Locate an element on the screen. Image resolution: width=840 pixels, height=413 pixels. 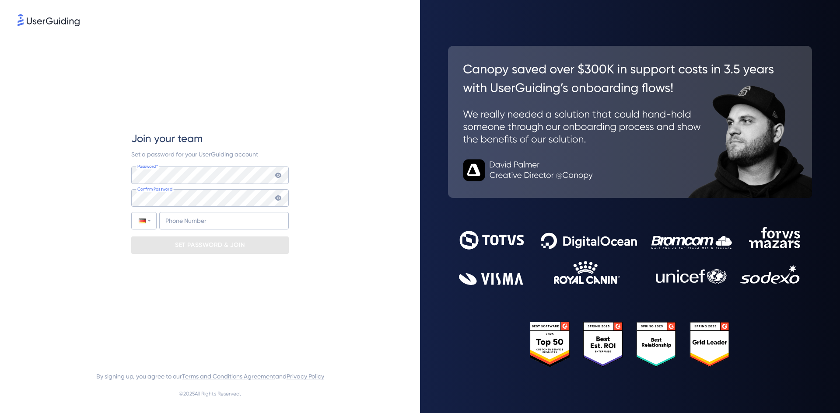
span: © 2025 All Rights Reserved. is located at coordinates (210, 394).